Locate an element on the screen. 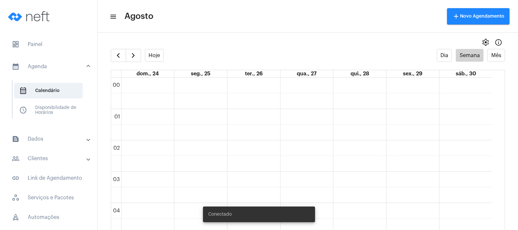  mat-panel-title: Dados is located at coordinates (49, 139).